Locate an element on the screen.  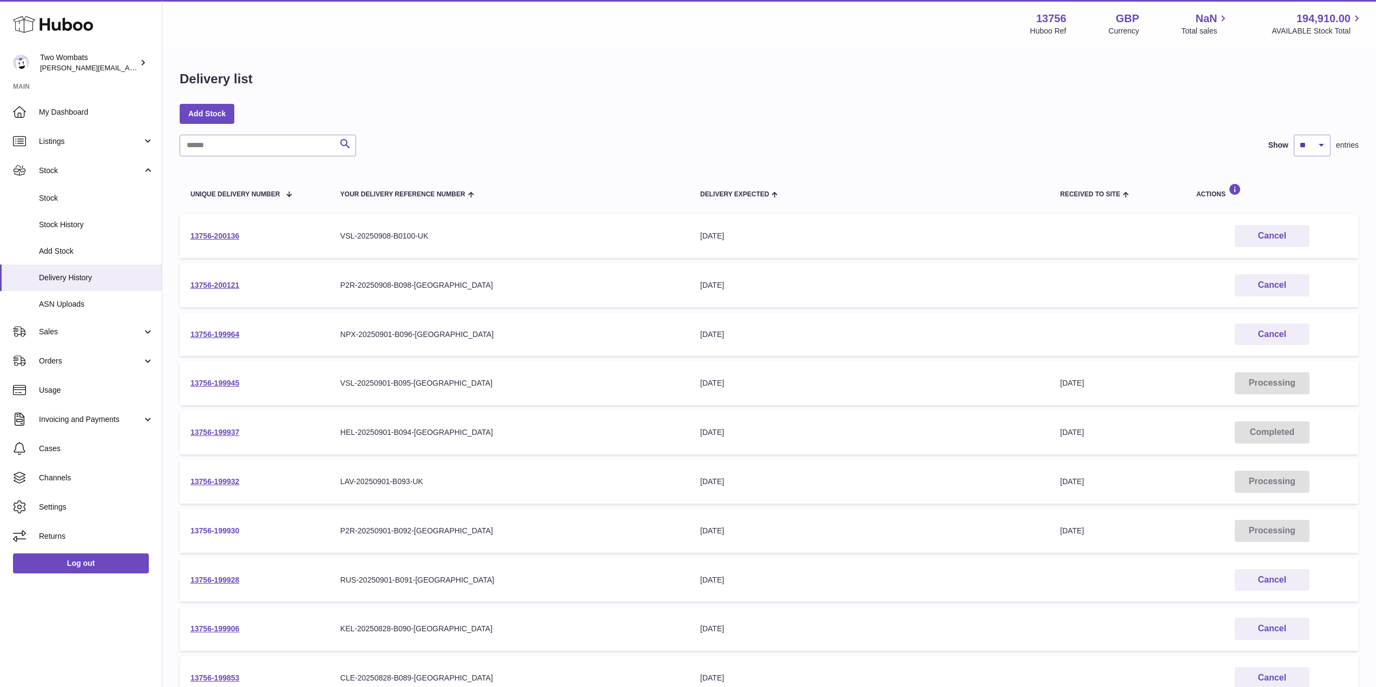
span: Delivery Expected is located at coordinates (734, 194).